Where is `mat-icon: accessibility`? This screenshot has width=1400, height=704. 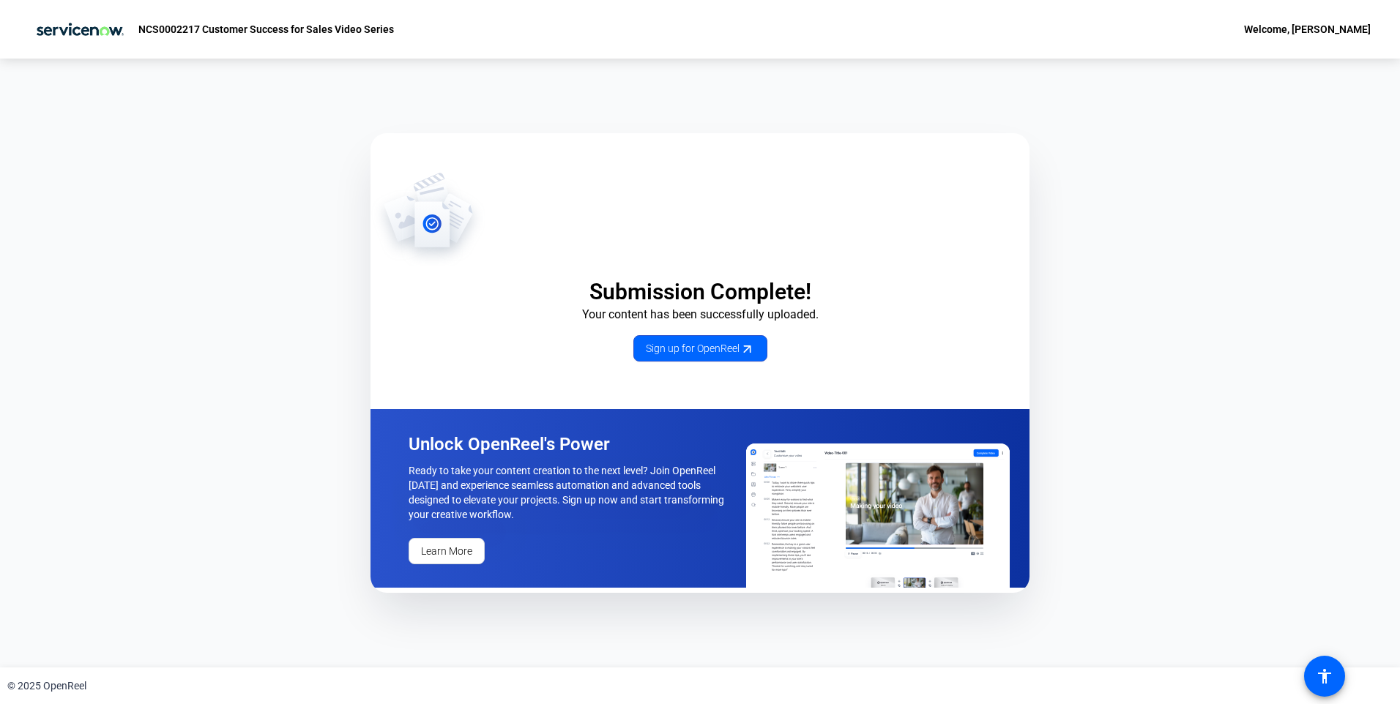 mat-icon: accessibility is located at coordinates (1324, 676).